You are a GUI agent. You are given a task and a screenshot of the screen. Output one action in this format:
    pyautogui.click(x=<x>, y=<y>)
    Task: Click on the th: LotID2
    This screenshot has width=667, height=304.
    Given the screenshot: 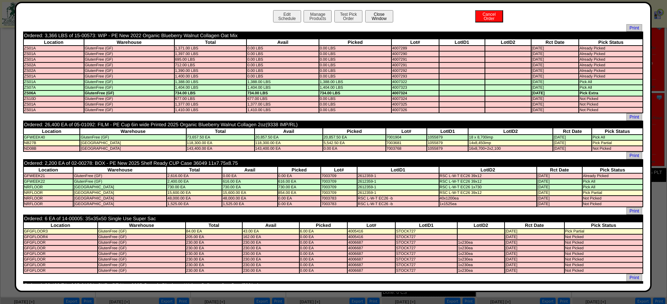 What is the action you would take?
    pyautogui.click(x=508, y=42)
    